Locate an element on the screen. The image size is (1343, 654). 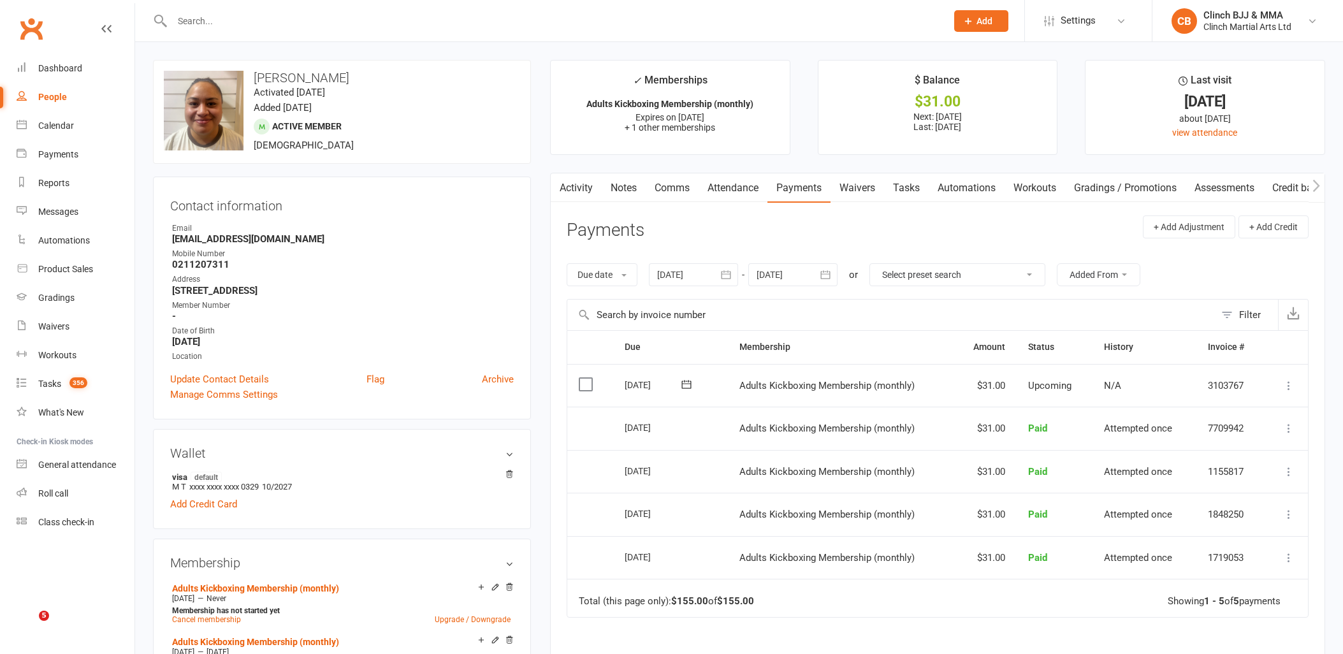
div: Total (this page only): of is located at coordinates (666, 601).